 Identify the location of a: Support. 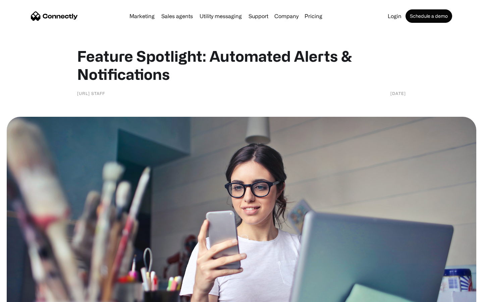
(258, 16).